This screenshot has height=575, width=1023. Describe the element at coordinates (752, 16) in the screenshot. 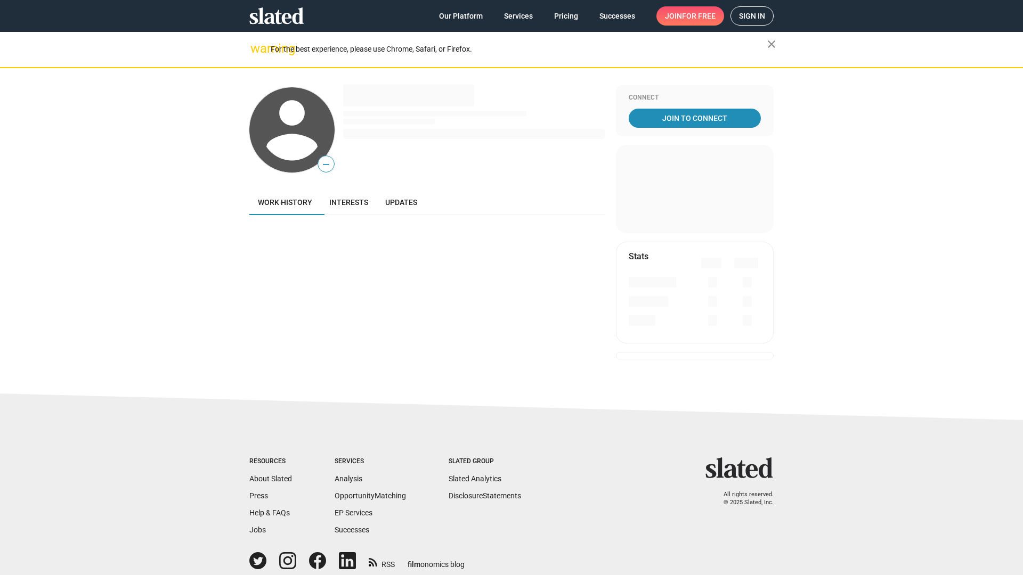

I see `a: Sign in` at that location.